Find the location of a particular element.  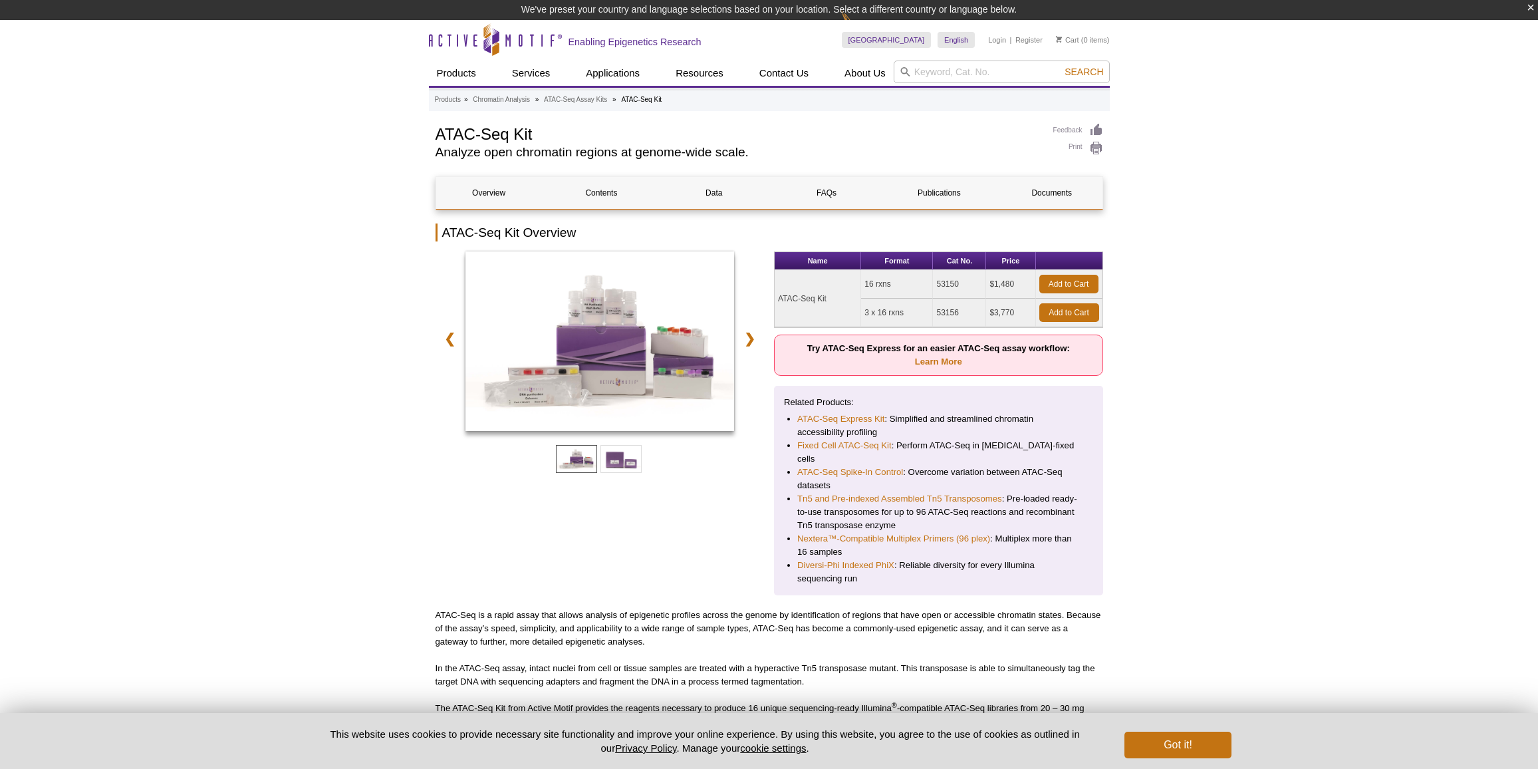

li: : Multiplex more than 16 samples is located at coordinates (938, 545).